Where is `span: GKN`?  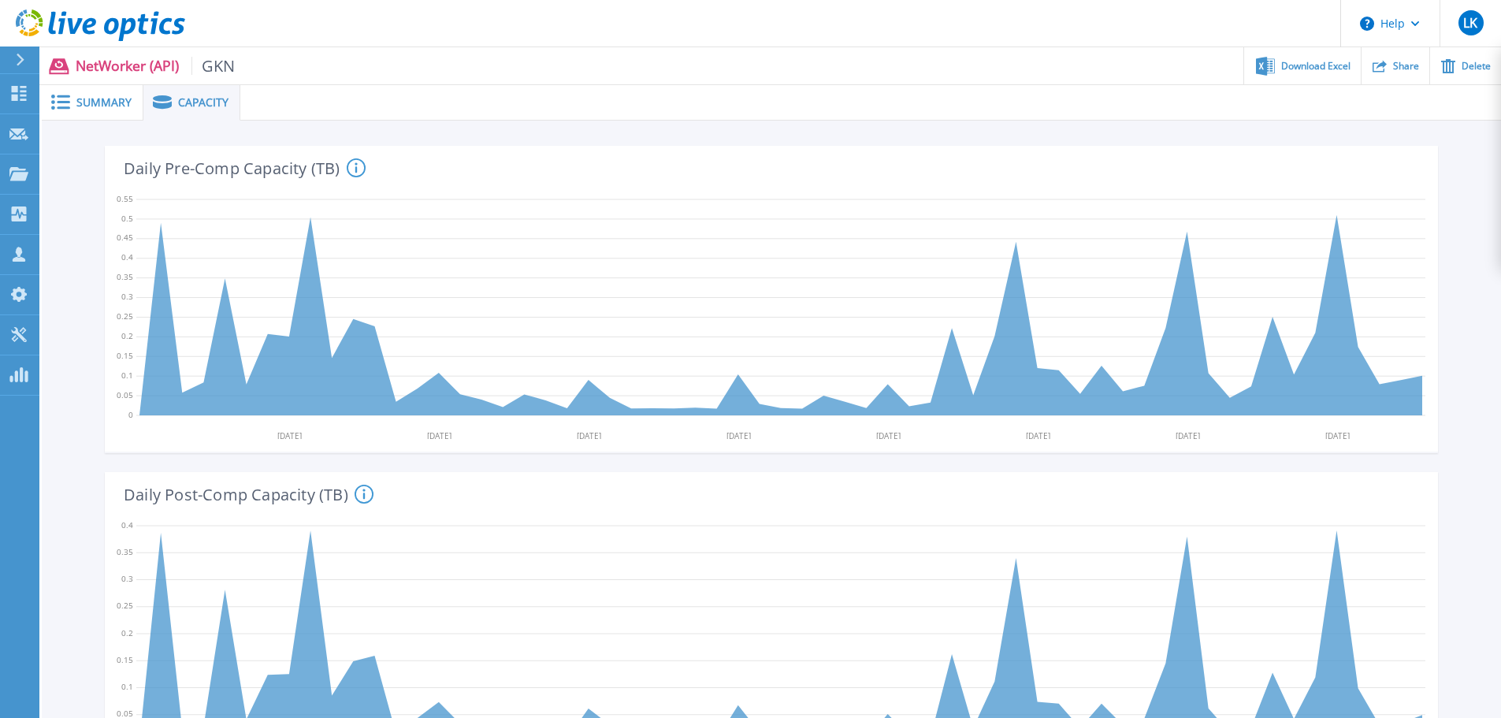 span: GKN is located at coordinates (214, 65).